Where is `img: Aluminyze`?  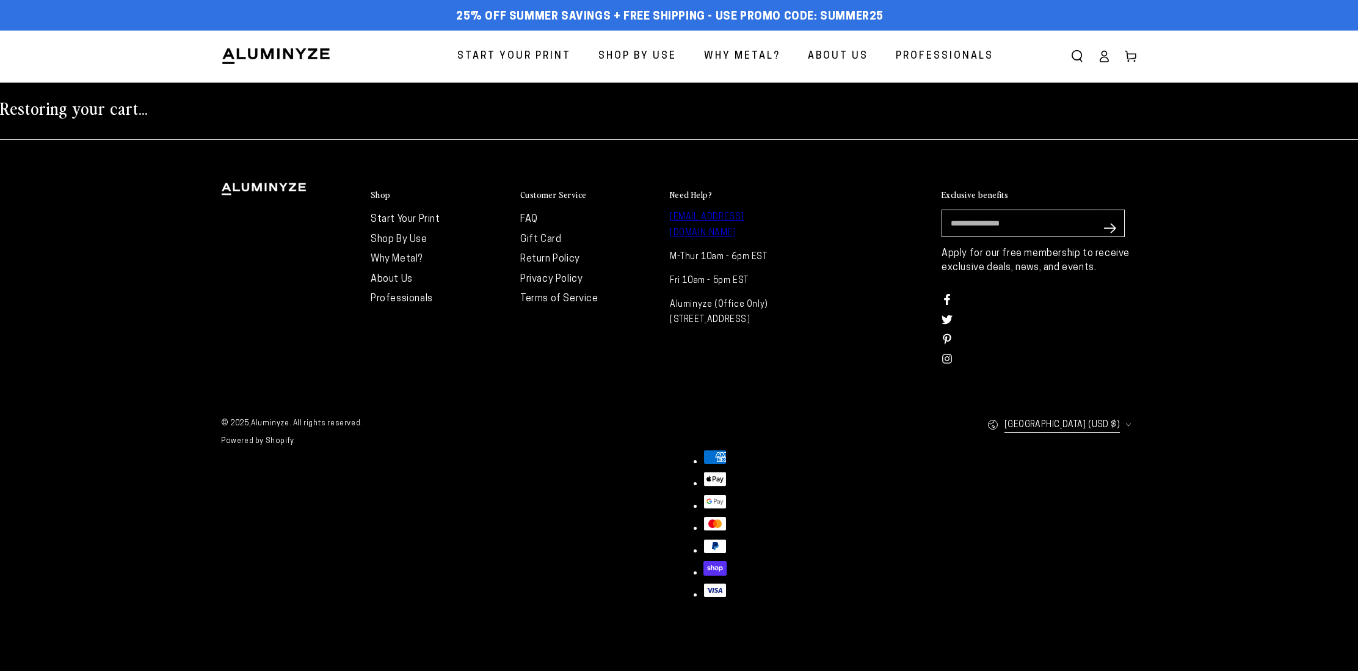
img: Aluminyze is located at coordinates (276, 56).